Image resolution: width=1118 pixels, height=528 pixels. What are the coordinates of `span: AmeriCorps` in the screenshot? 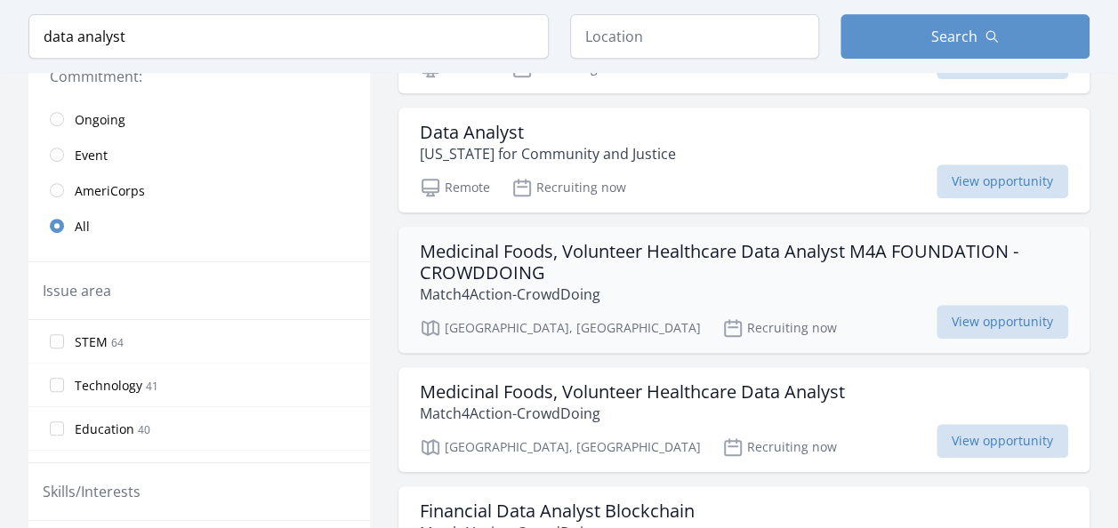 It's located at (109, 191).